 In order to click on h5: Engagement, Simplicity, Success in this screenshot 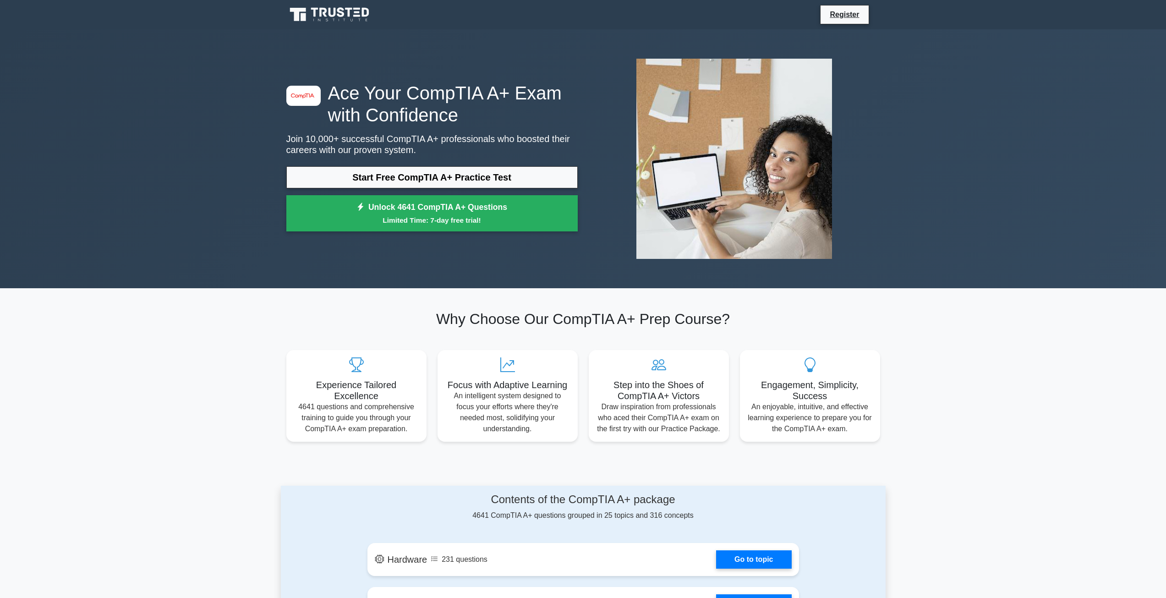, I will do `click(810, 390)`.